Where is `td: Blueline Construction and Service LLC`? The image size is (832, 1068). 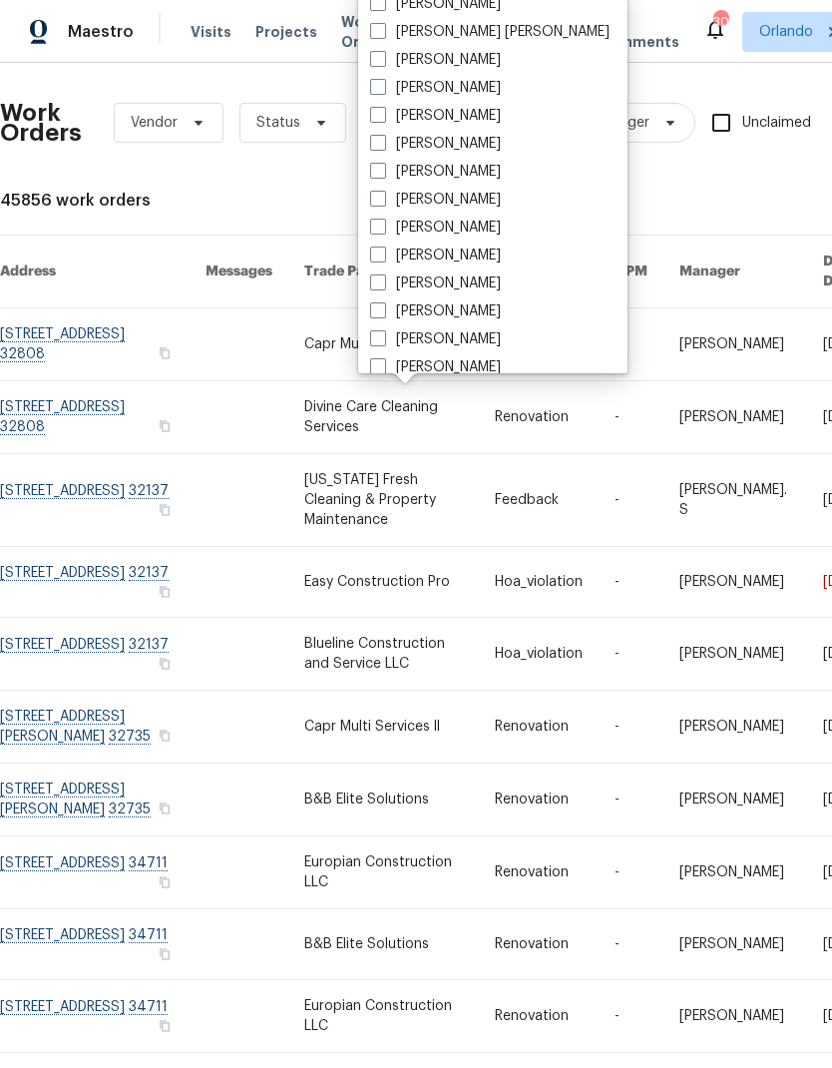 td: Blueline Construction and Service LLC is located at coordinates (383, 654).